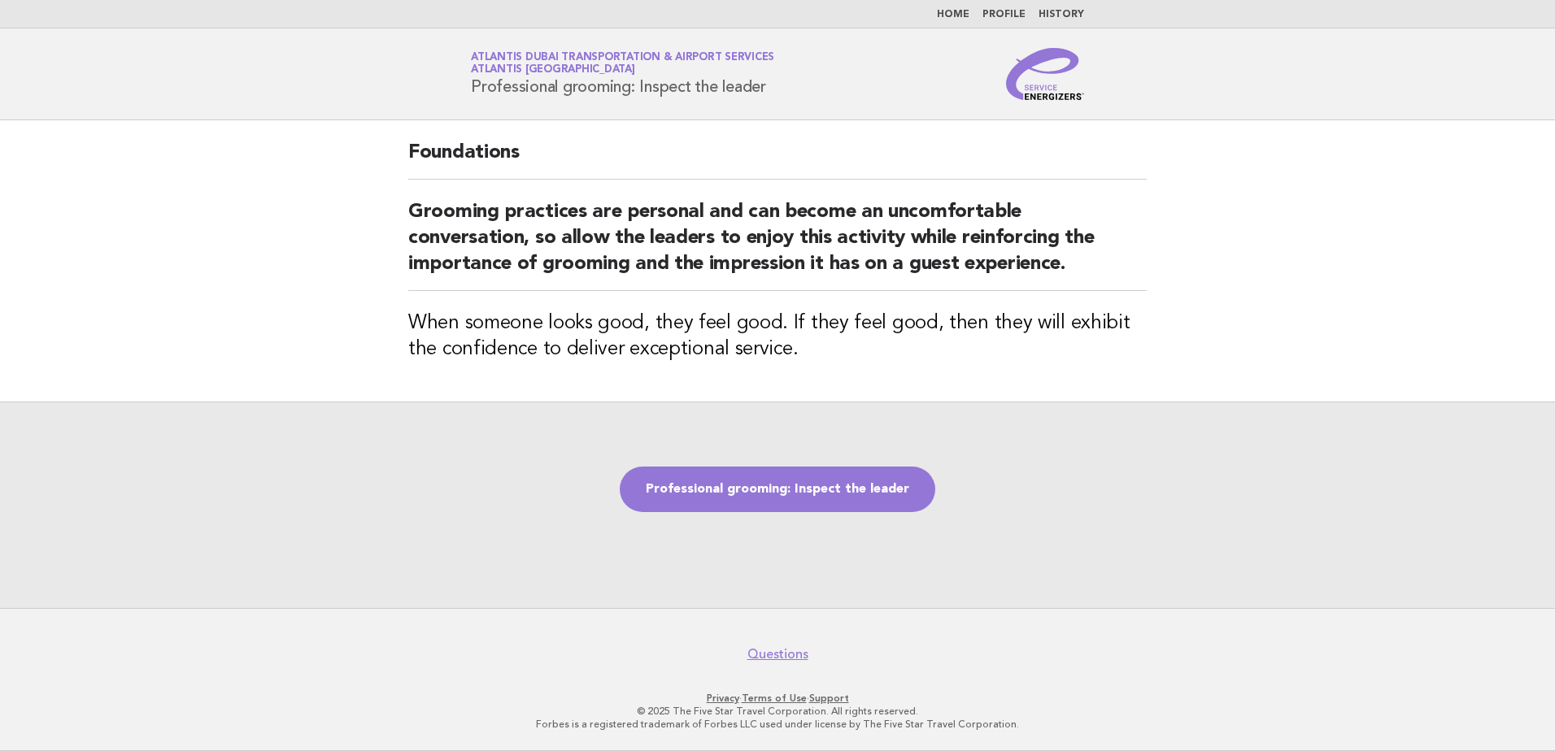  Describe the element at coordinates (774, 699) in the screenshot. I see `a: Terms of Use` at that location.